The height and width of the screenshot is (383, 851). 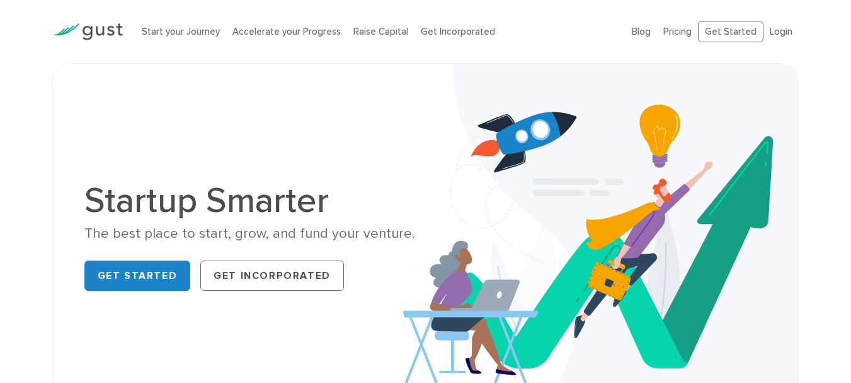 What do you see at coordinates (381, 32) in the screenshot?
I see `a: Raise Capital` at bounding box center [381, 32].